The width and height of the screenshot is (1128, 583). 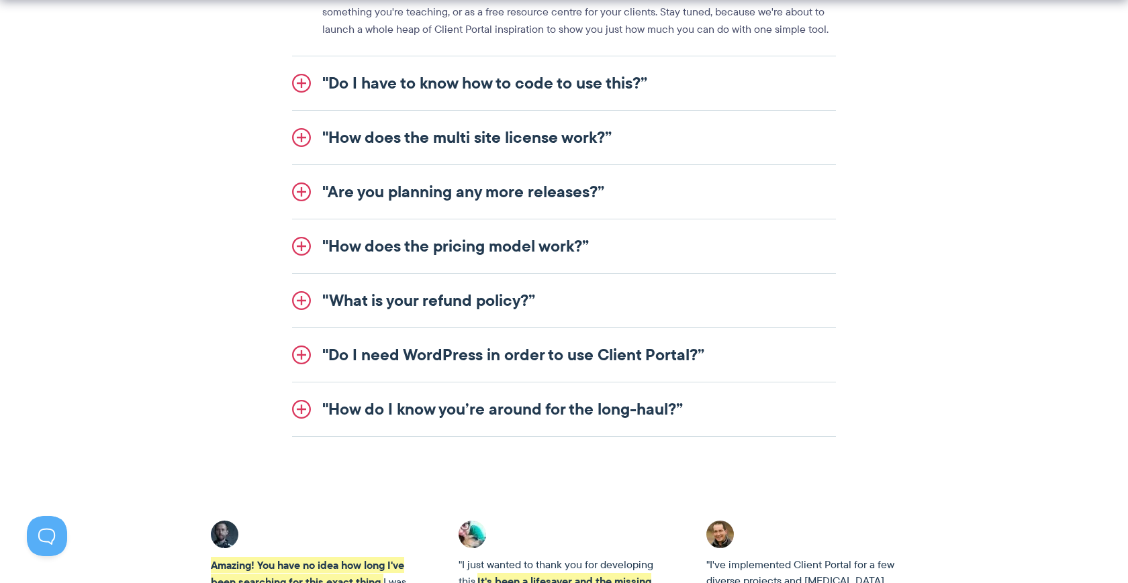 What do you see at coordinates (564, 138) in the screenshot?
I see `a: "How does the multi site license work?”` at bounding box center [564, 138].